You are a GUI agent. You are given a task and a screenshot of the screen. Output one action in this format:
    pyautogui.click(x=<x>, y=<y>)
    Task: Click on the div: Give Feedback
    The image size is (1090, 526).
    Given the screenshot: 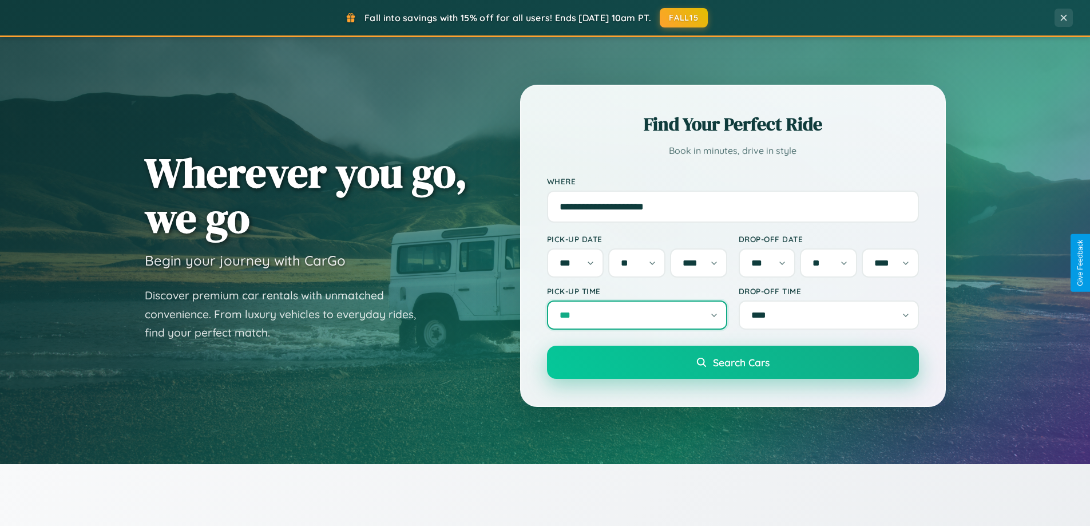 What is the action you would take?
    pyautogui.click(x=1081, y=263)
    